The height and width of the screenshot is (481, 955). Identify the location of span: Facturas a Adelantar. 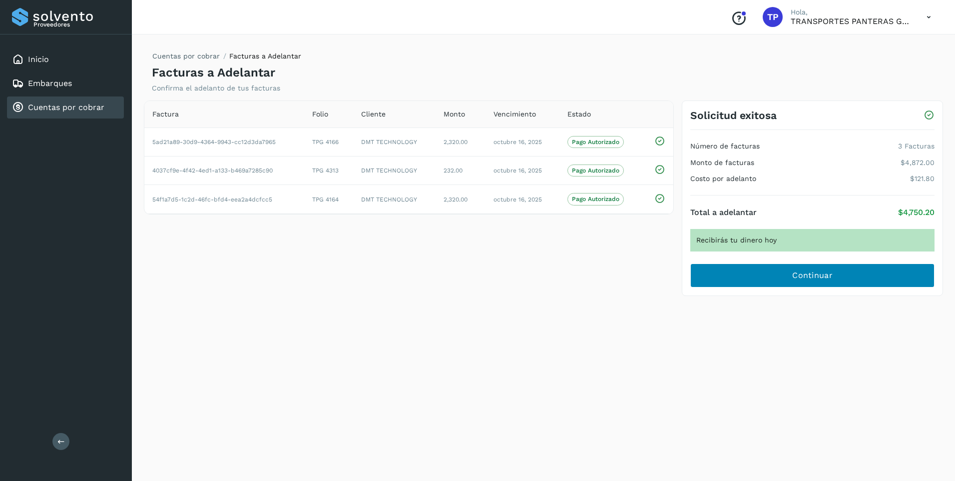
(265, 56).